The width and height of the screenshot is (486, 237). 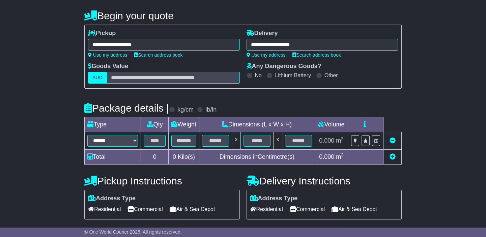 I want to click on label: AUD, so click(x=97, y=78).